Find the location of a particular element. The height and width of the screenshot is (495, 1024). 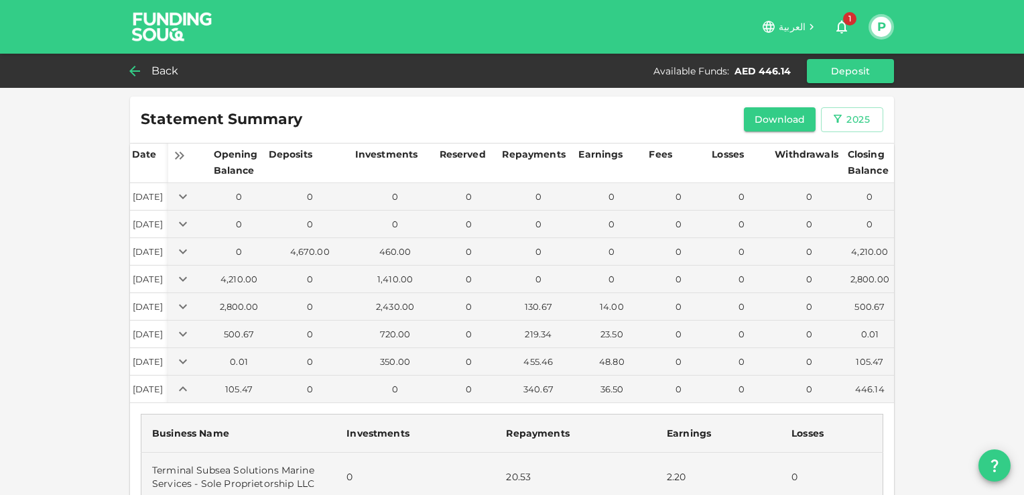

div: 105.47 is located at coordinates (870, 361).